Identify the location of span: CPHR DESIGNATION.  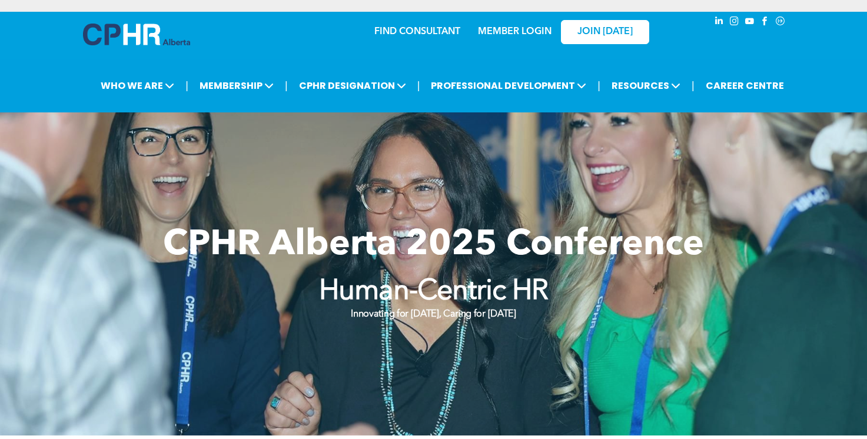
(352, 85).